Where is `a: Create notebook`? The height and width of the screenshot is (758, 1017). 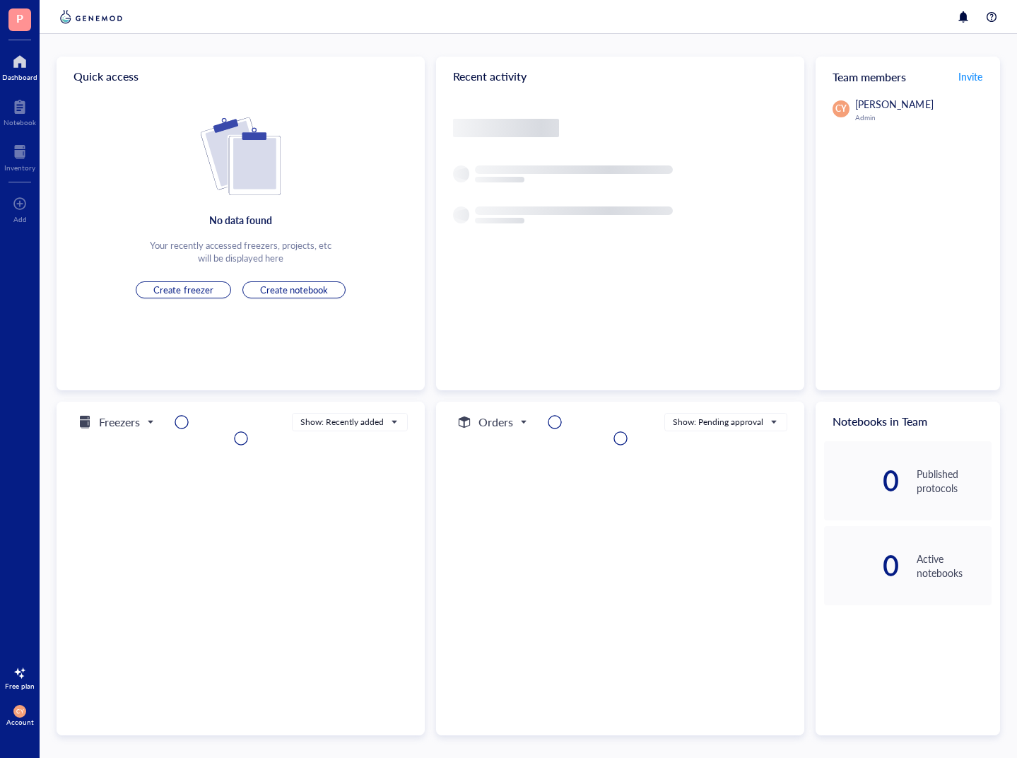
a: Create notebook is located at coordinates (294, 290).